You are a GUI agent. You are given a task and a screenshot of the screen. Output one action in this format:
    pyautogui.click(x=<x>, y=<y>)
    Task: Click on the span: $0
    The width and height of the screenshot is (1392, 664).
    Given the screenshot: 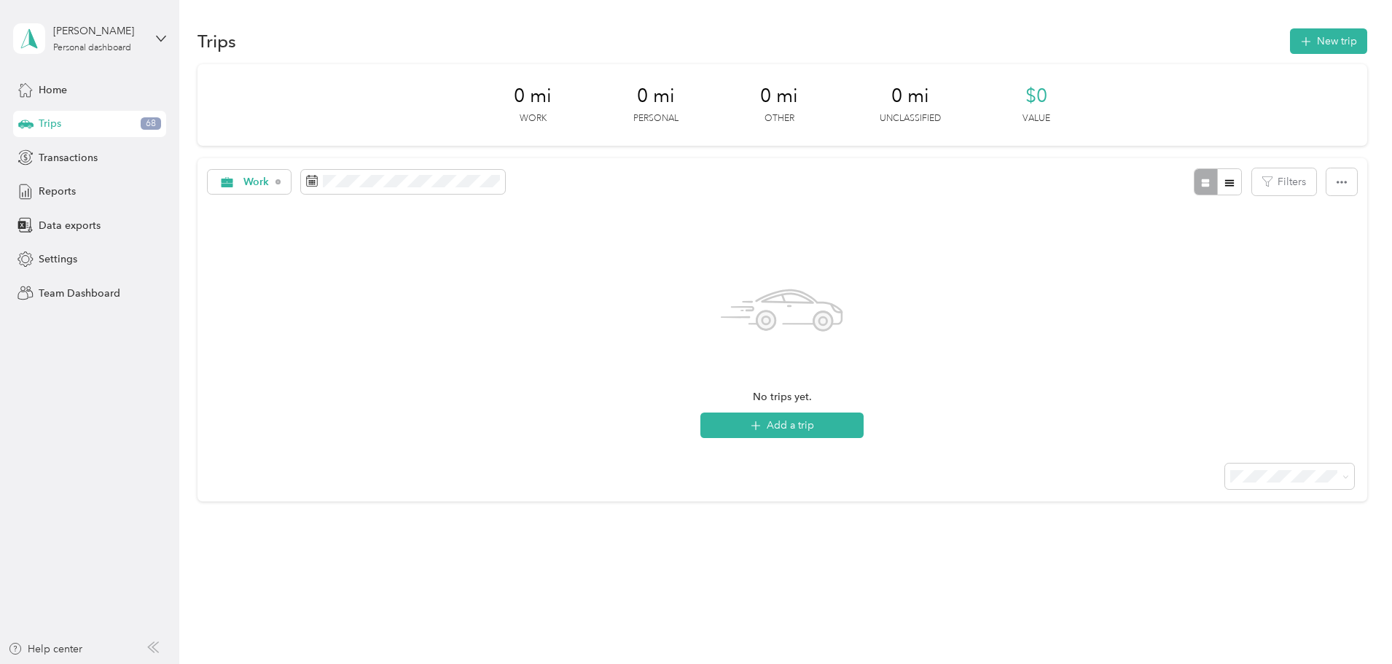 What is the action you would take?
    pyautogui.click(x=1036, y=96)
    